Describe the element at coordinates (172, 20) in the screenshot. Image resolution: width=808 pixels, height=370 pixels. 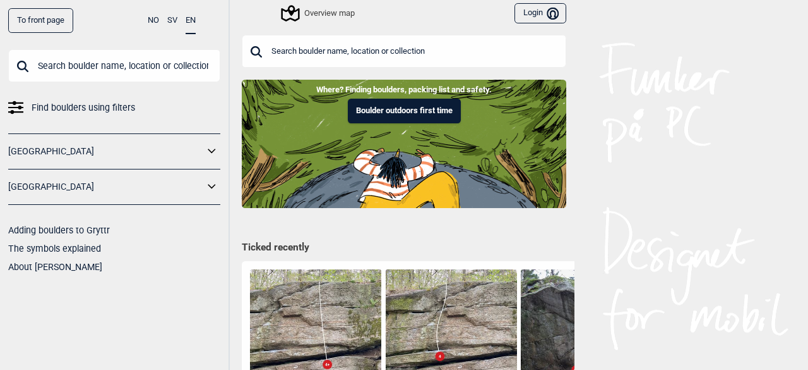
I see `button: SV` at that location.